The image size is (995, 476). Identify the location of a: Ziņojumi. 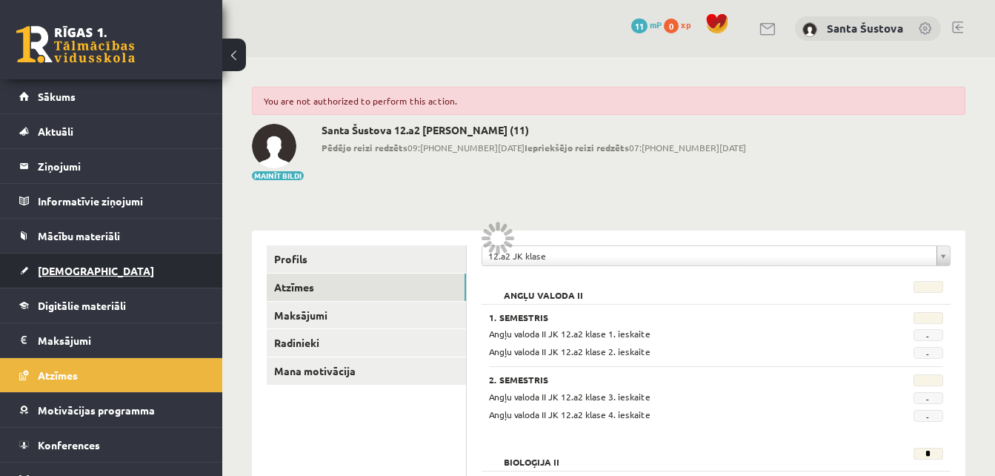
(111, 166).